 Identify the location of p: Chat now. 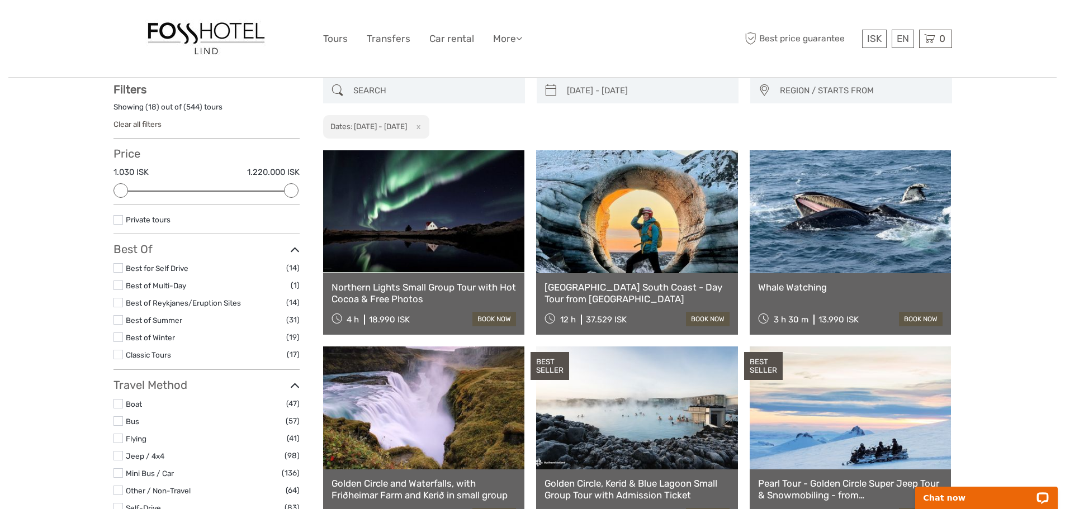
(71, 24).